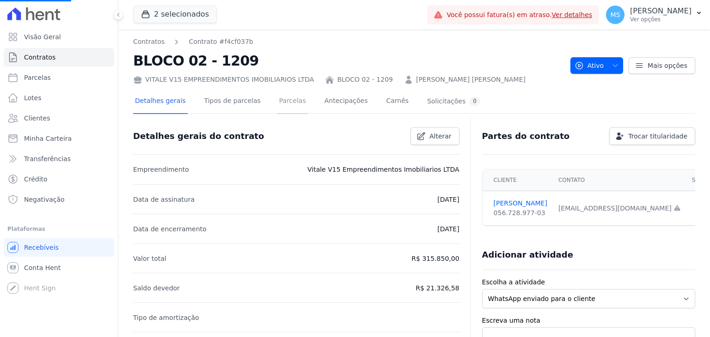 The width and height of the screenshot is (710, 337). I want to click on a: Carnês, so click(397, 102).